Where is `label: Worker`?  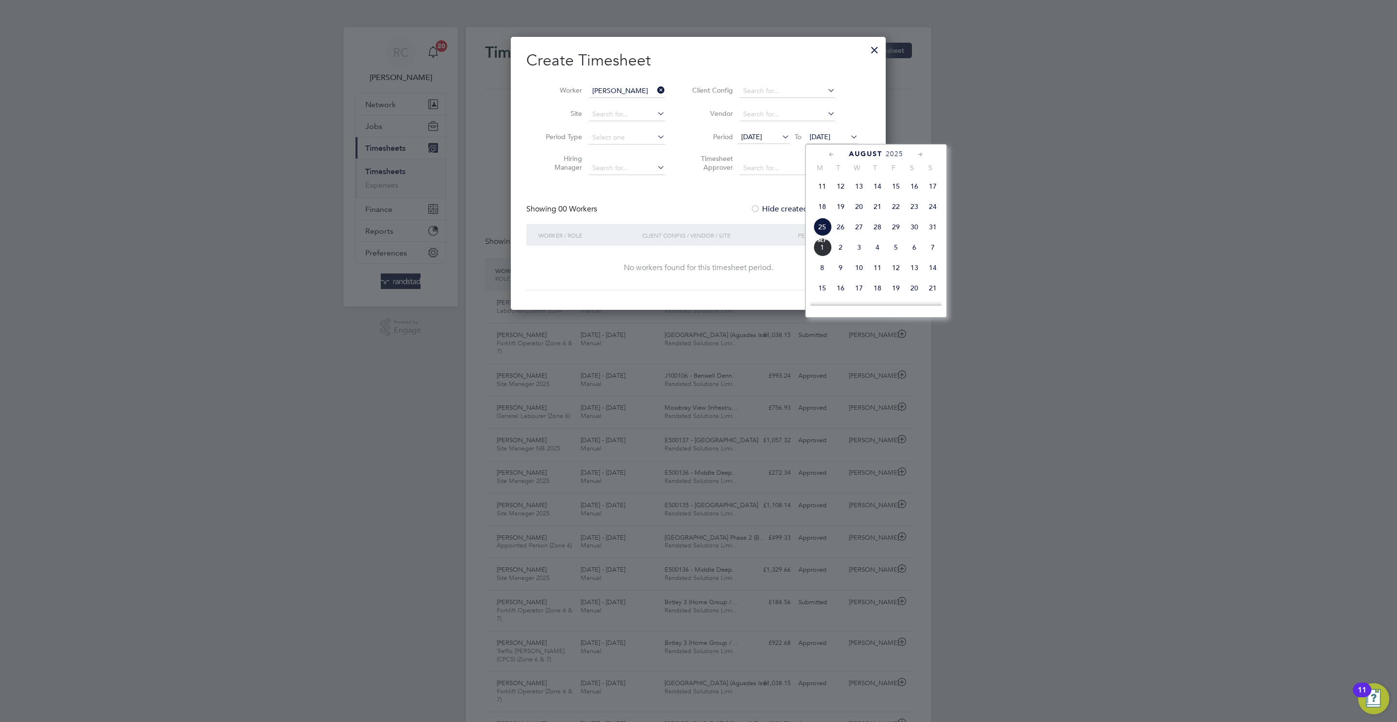
label: Worker is located at coordinates (560, 90).